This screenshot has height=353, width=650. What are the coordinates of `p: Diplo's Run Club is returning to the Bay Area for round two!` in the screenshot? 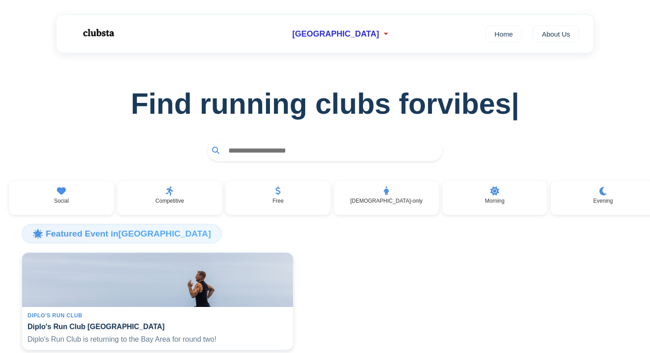 It's located at (158, 340).